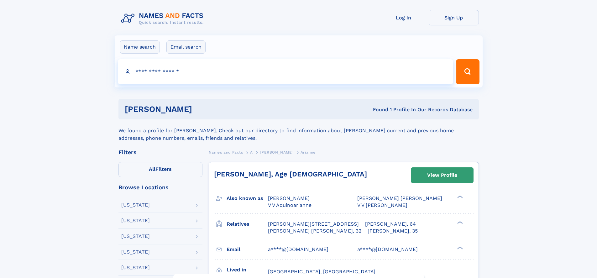  Describe the element at coordinates (160, 170) in the screenshot. I see `label: Filters` at that location.